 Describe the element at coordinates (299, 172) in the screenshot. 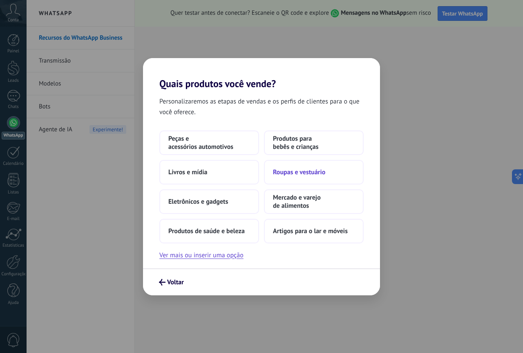

I see `span: Roupas e vestuário` at that location.